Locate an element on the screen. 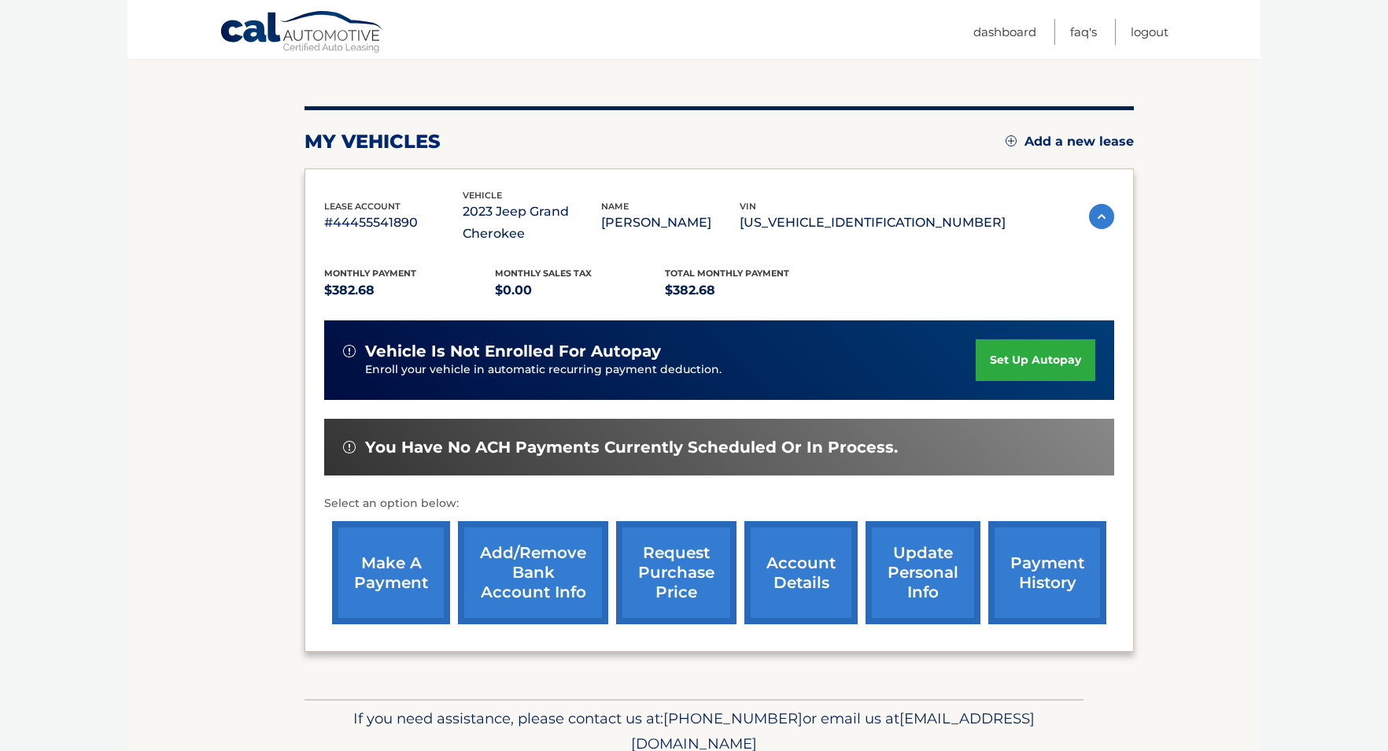 This screenshot has height=751, width=1388. span: vin is located at coordinates (748, 206).